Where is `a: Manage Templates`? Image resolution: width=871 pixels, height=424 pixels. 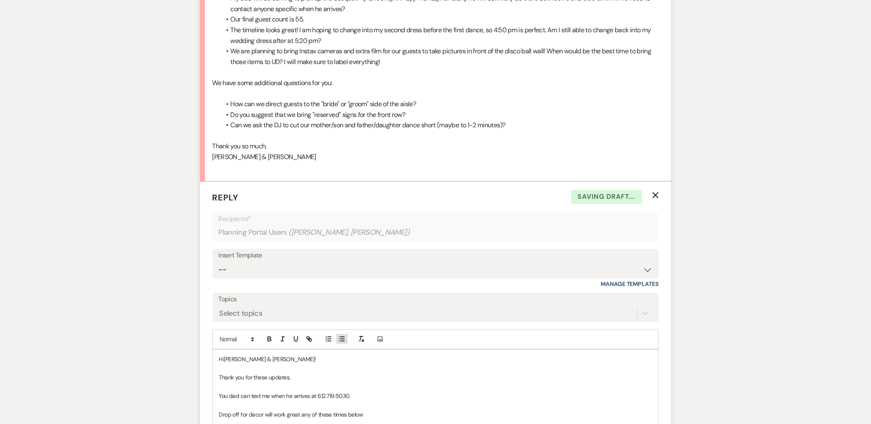
a: Manage Templates is located at coordinates (630, 284).